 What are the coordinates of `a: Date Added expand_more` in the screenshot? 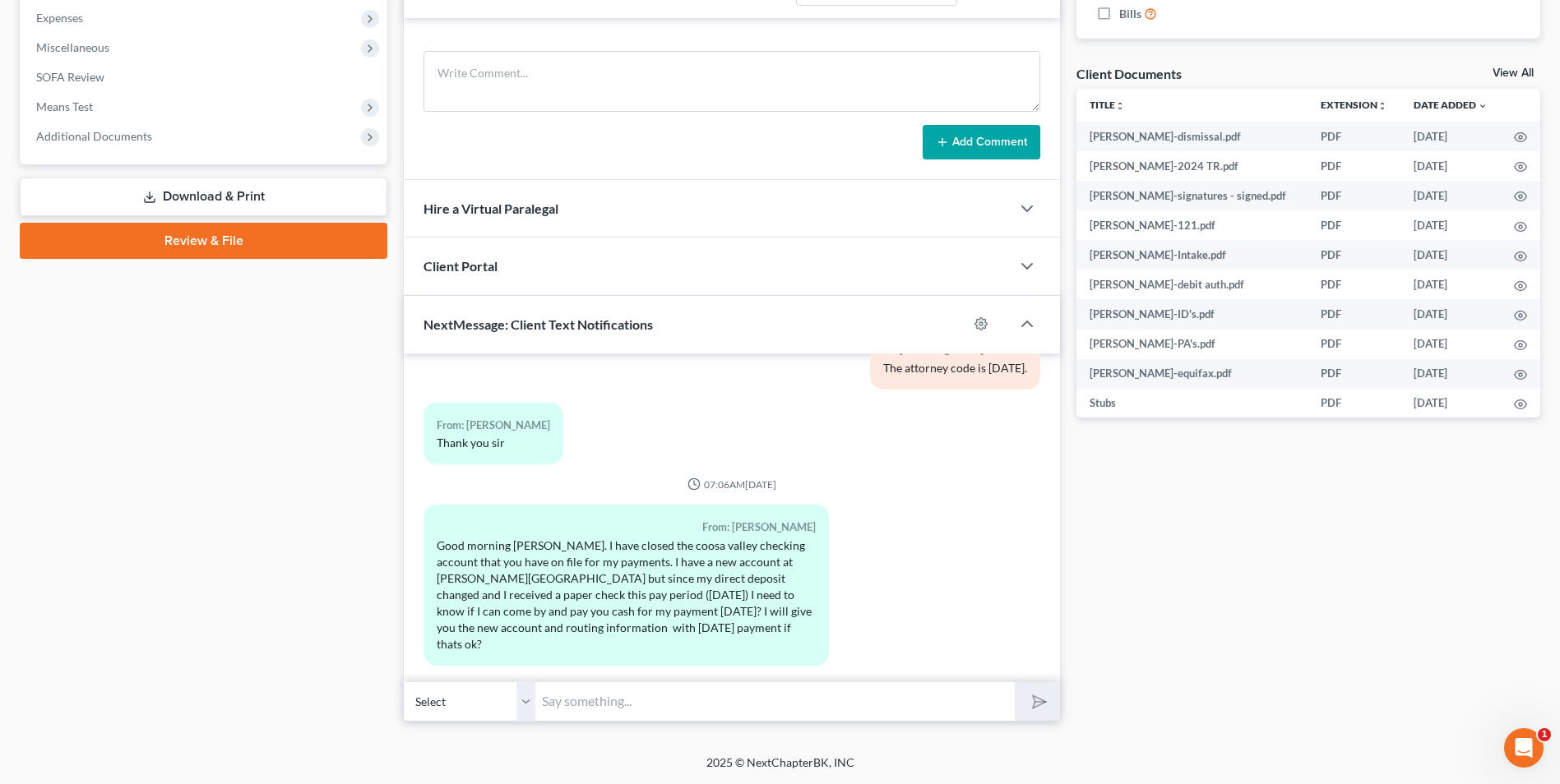 It's located at (1450, 104).